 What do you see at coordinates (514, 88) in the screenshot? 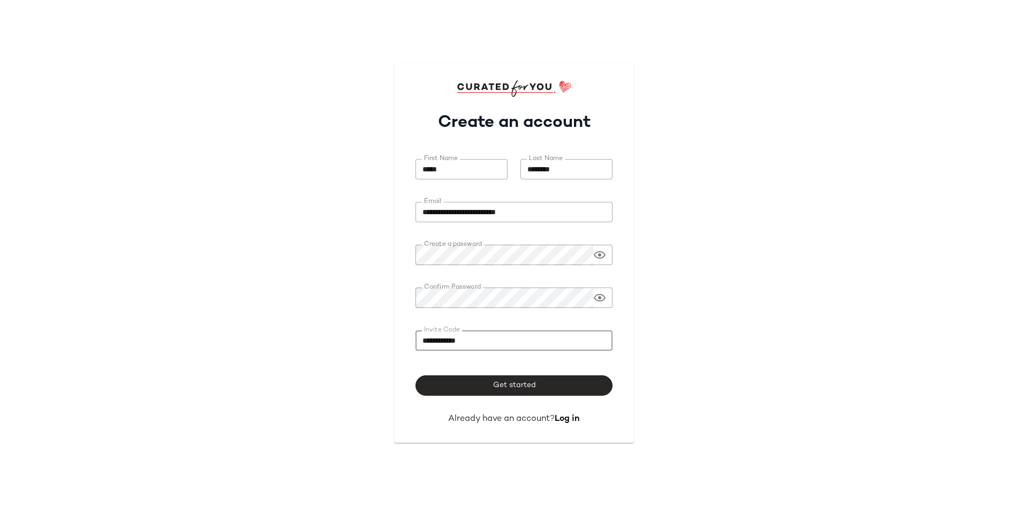
I see `img: cfy_login_logo.DGdB1djN.svg` at bounding box center [514, 88].